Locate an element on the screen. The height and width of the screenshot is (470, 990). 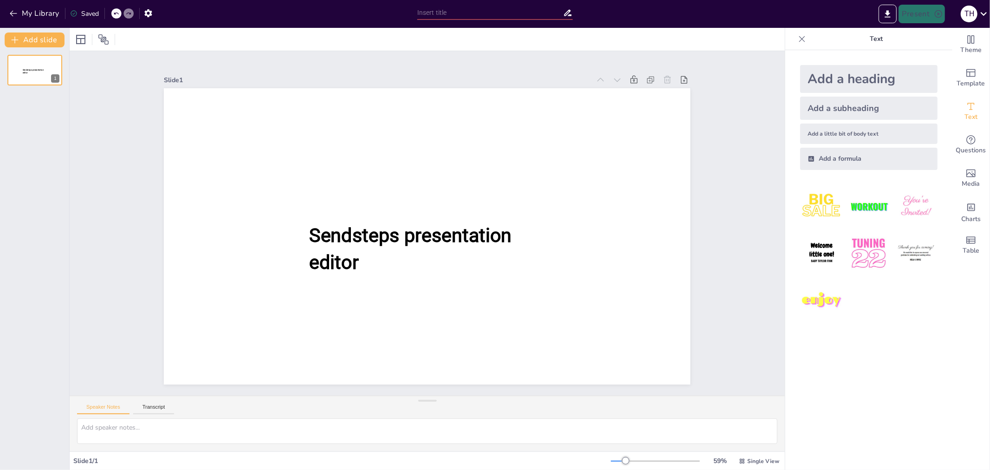
button: Speaker Notes is located at coordinates (103, 409).